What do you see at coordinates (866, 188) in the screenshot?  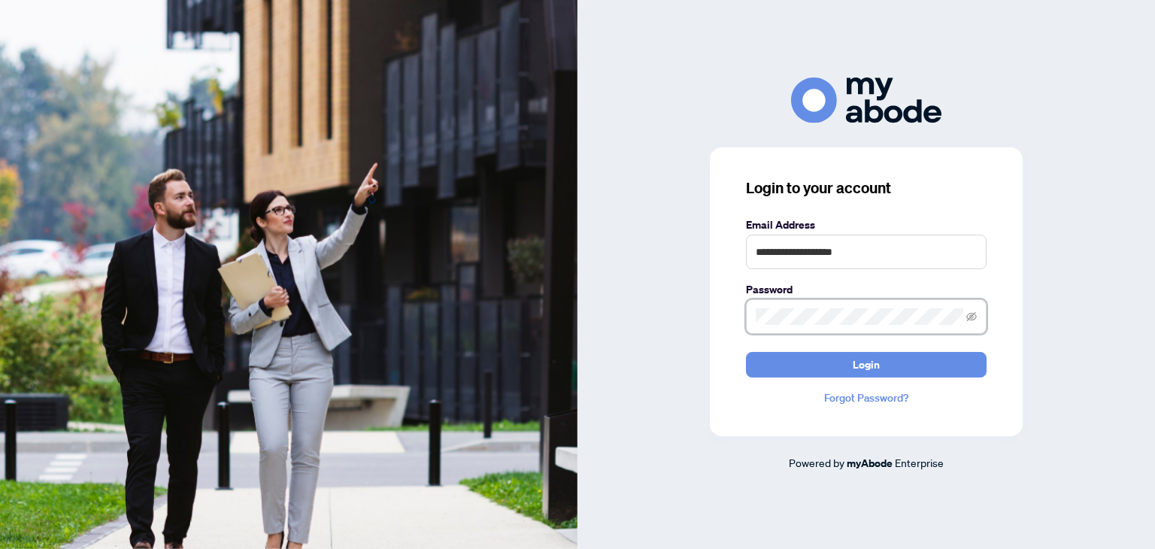 I see `h3: Login to your account` at bounding box center [866, 188].